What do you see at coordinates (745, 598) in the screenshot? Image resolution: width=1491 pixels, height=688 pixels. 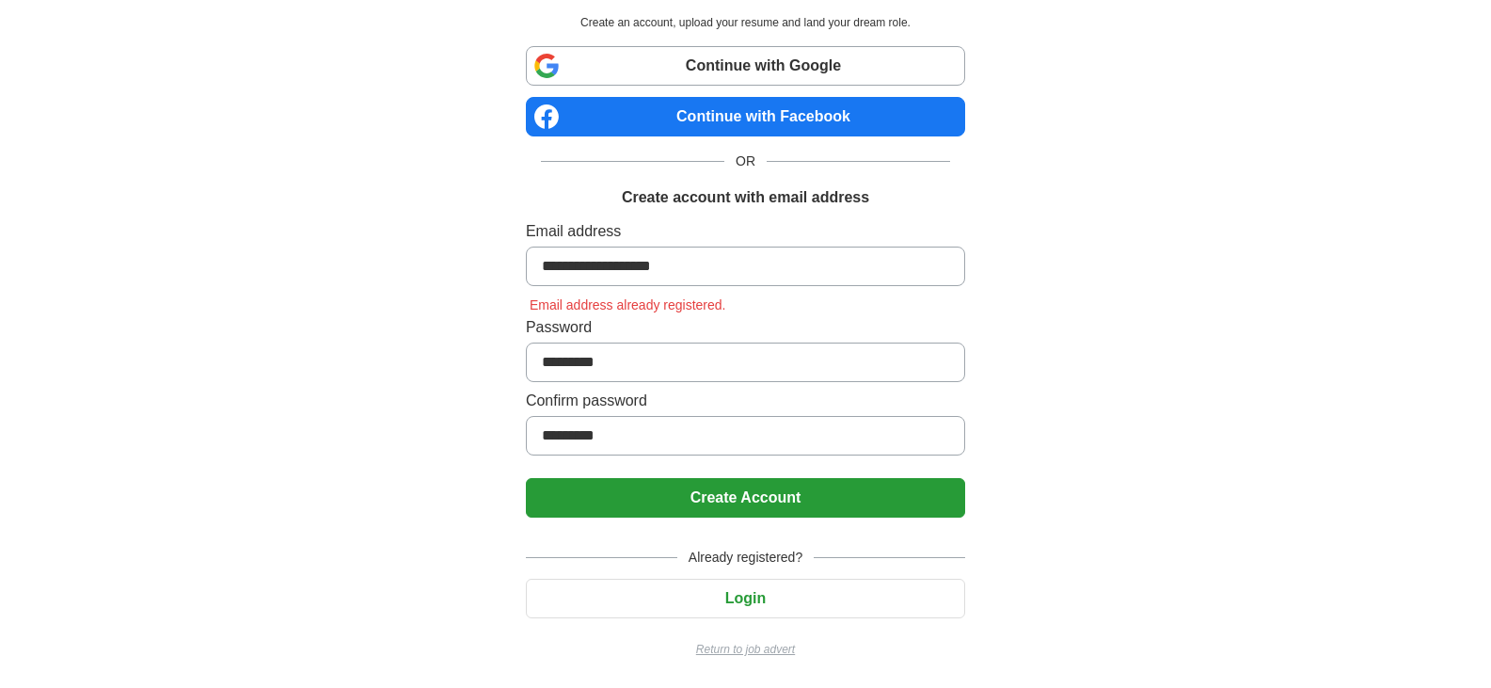 I see `button: Login` at bounding box center [745, 598].